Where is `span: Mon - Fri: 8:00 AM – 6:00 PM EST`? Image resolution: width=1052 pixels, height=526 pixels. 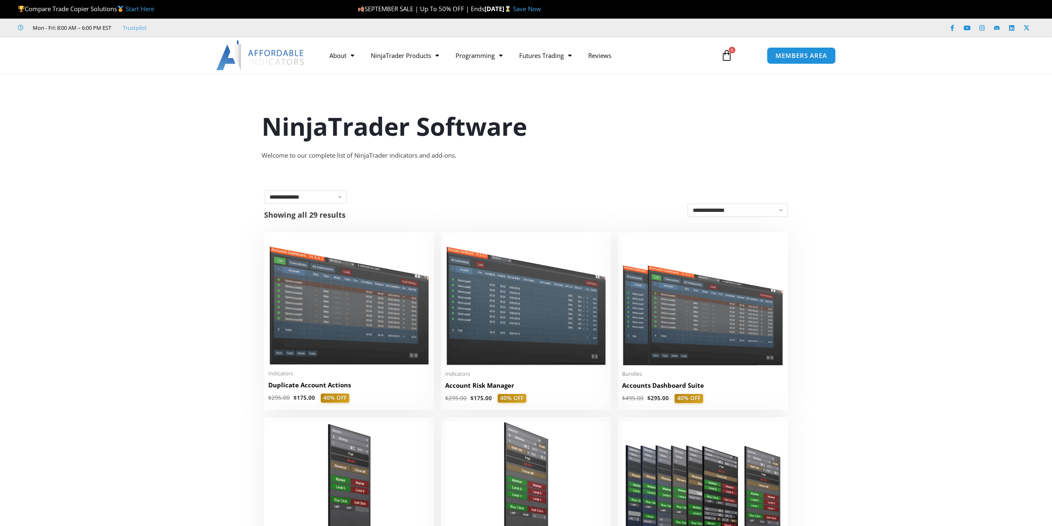
span: Mon - Fri: 8:00 AM – 6:00 PM EST is located at coordinates (71, 28).